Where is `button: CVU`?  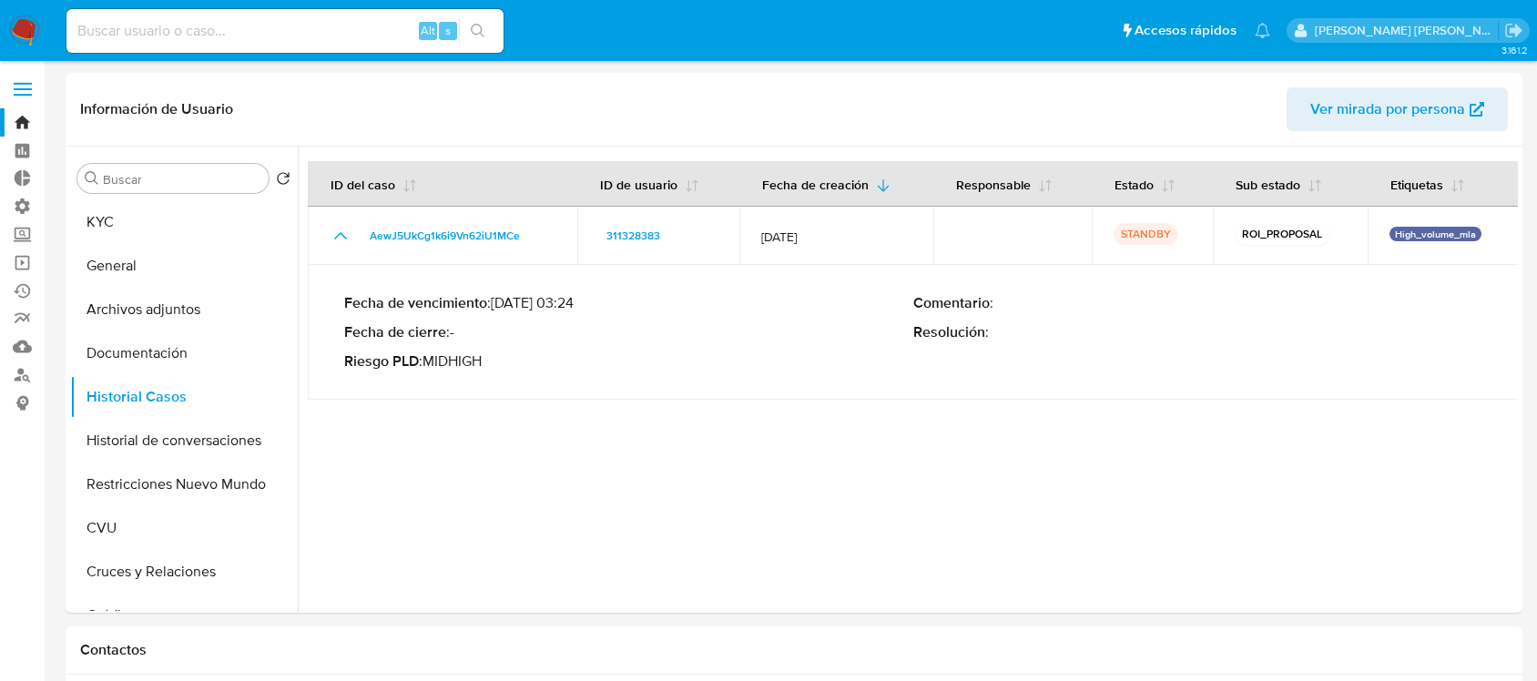 button: CVU is located at coordinates (184, 528).